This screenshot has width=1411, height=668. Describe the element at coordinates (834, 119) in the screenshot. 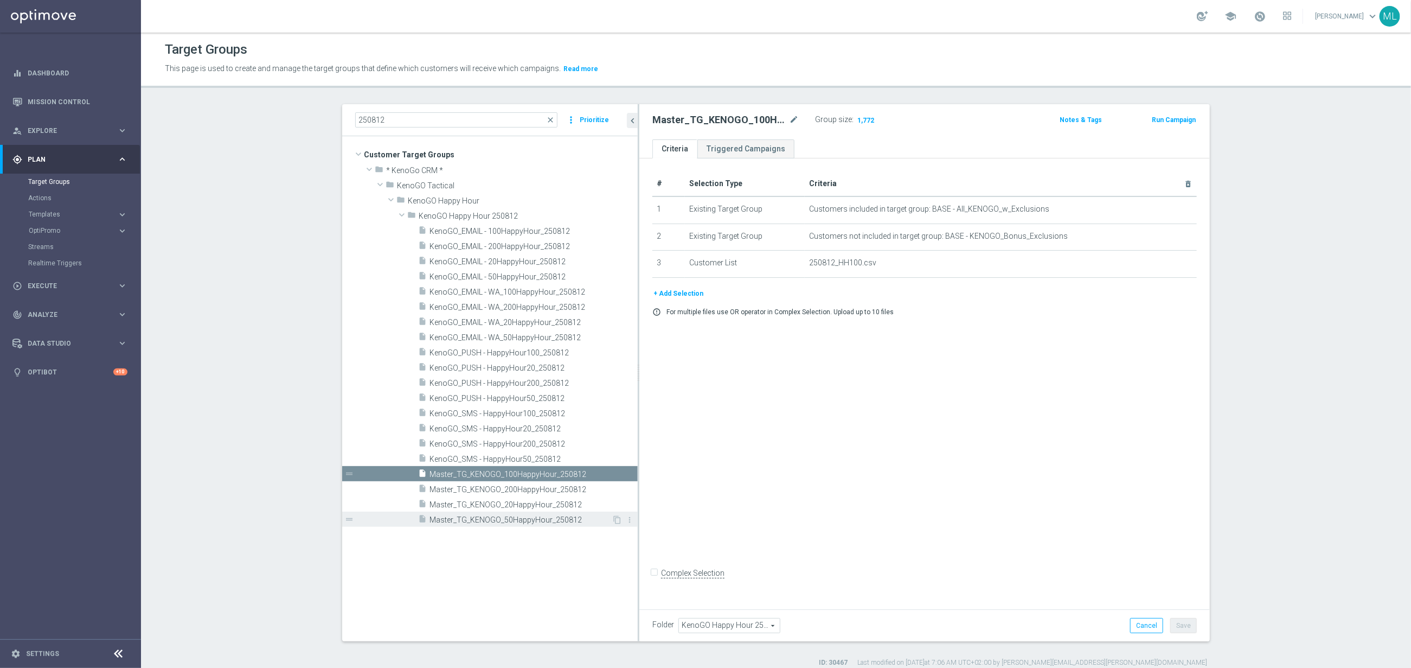

I see `label: Group size` at that location.